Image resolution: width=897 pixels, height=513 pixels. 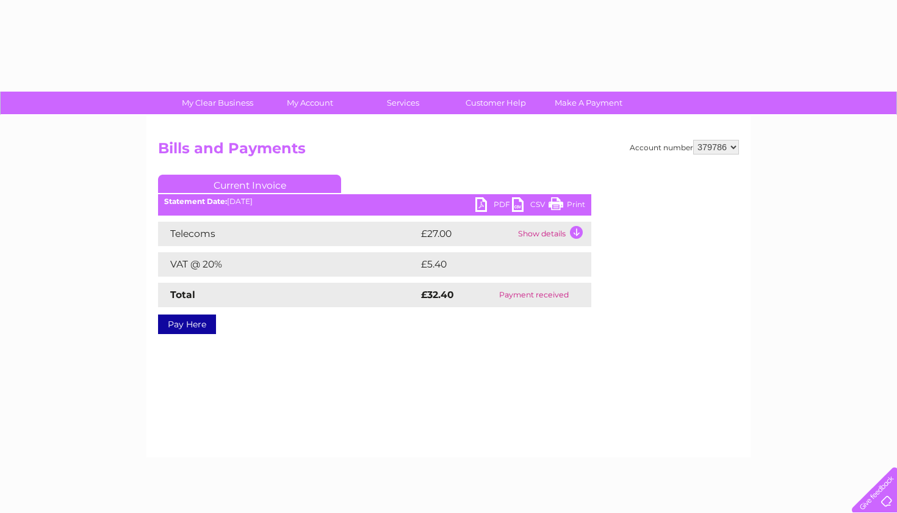 What do you see at coordinates (530, 206) in the screenshot?
I see `a: CSV` at bounding box center [530, 206].